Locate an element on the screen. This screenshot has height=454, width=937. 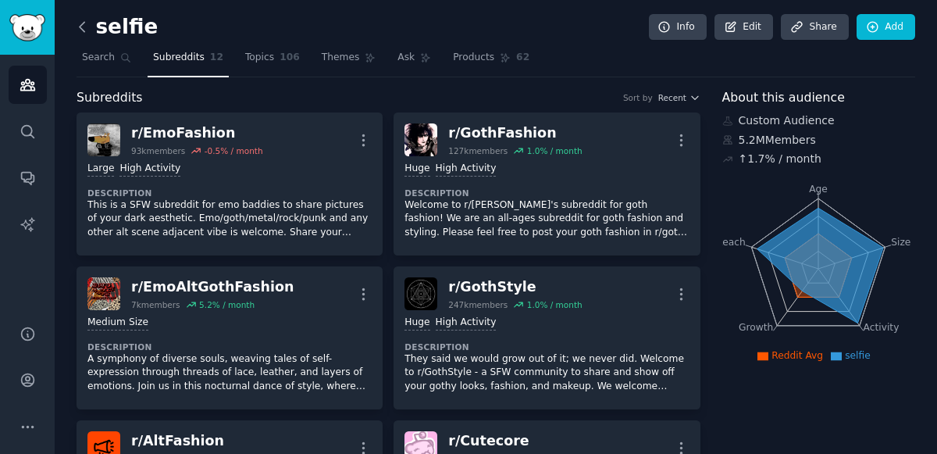
a: GothStyler/GothStyle247kmembers1.0% / monthHugeHigh ActivityDescriptionThey said we would grow ou... is located at coordinates (547, 337).